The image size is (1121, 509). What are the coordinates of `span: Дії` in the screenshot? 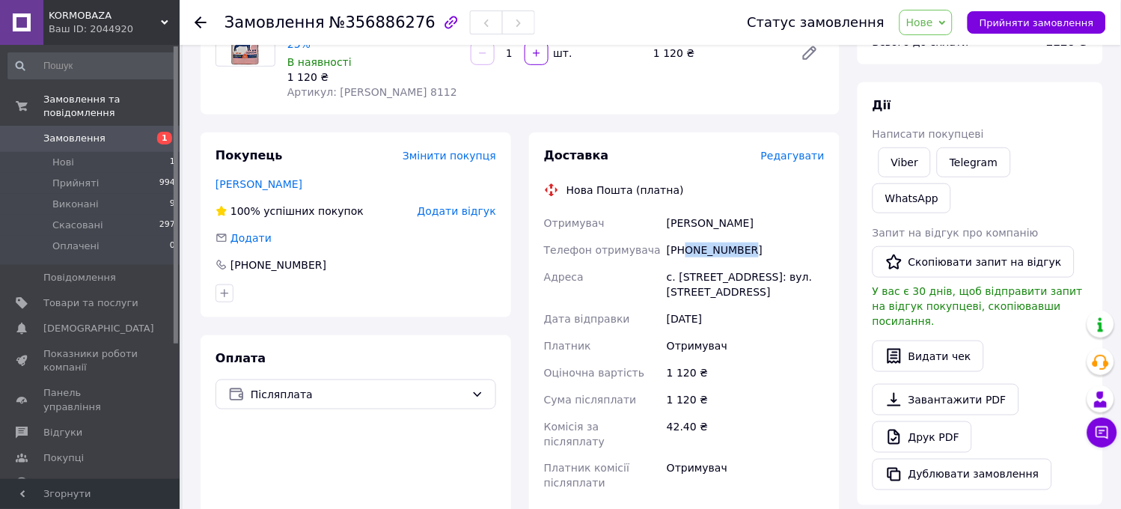 It's located at (882, 105).